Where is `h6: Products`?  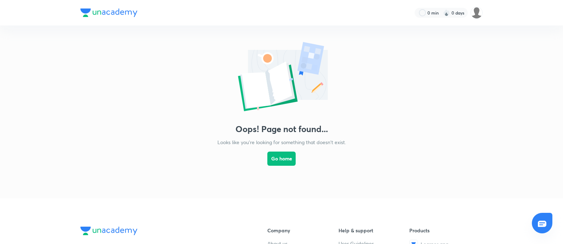 h6: Products is located at coordinates (444, 230).